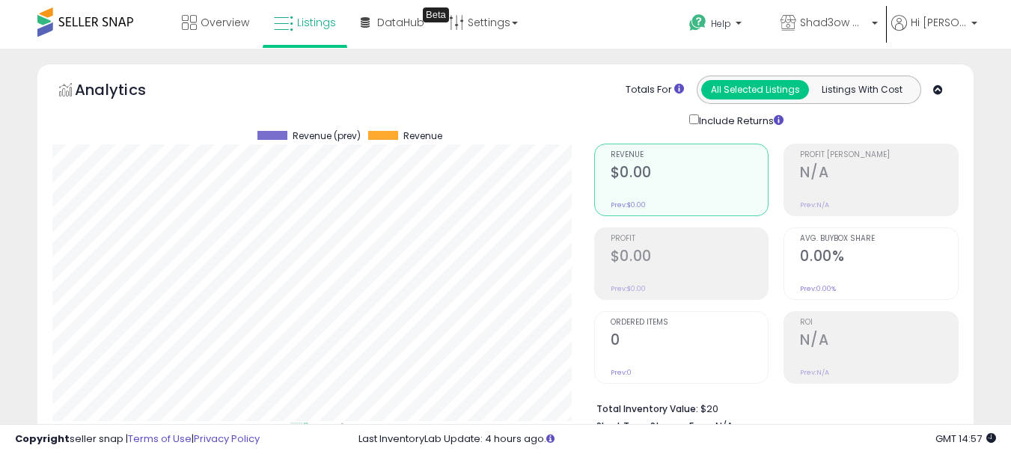 This screenshot has width=1011, height=454. Describe the element at coordinates (42, 439) in the screenshot. I see `strong: Copyright` at that location.